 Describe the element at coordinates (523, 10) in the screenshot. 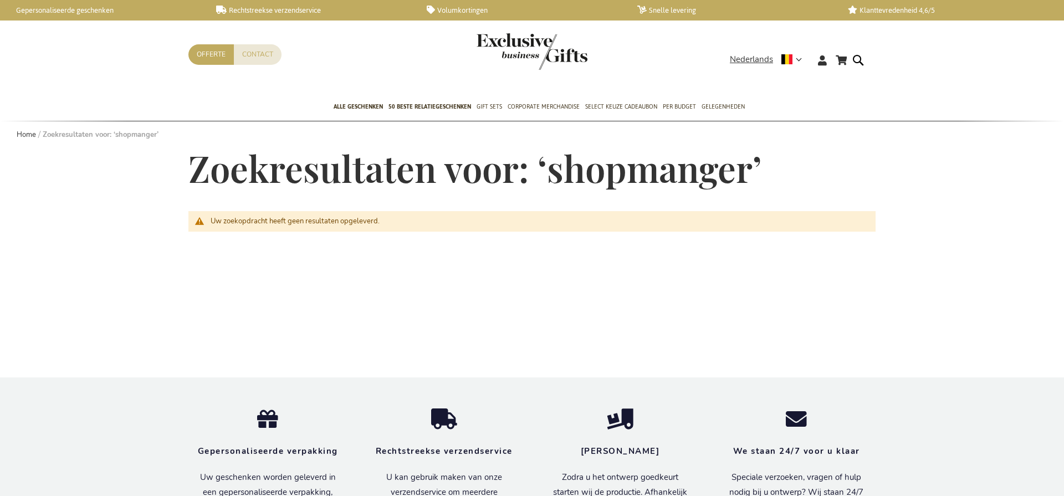

I see `a: Volumkortingen` at that location.